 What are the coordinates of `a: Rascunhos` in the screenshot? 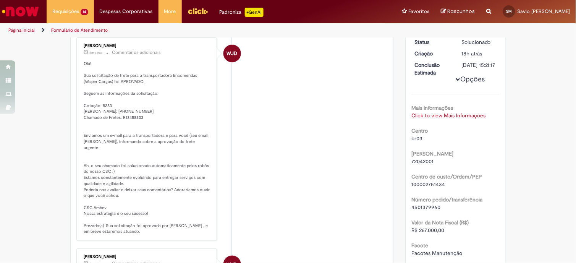 It's located at (458, 11).